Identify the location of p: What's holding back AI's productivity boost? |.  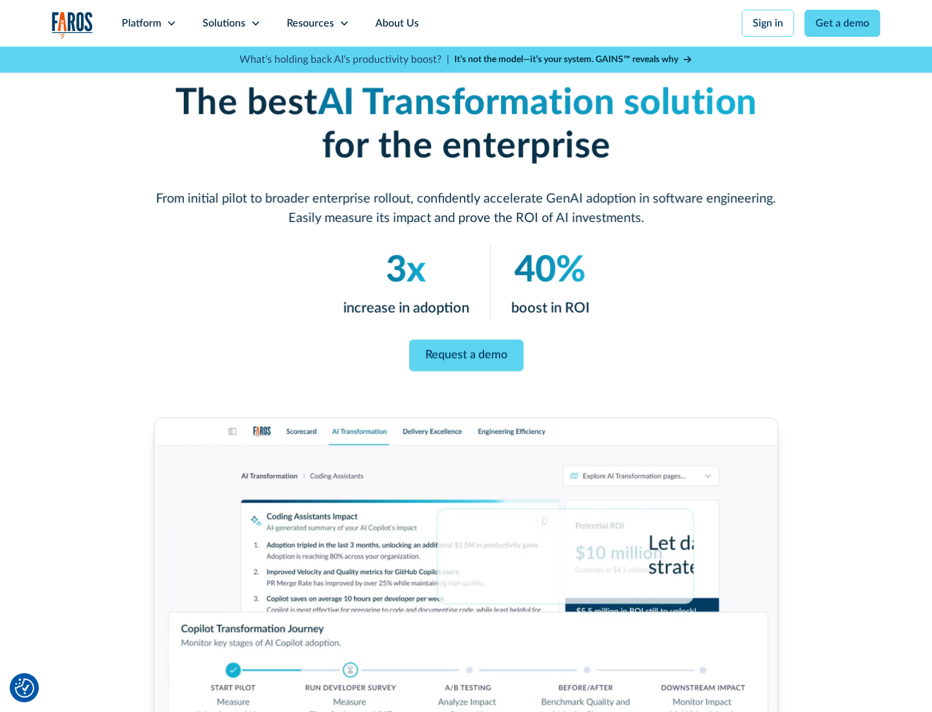
(344, 60).